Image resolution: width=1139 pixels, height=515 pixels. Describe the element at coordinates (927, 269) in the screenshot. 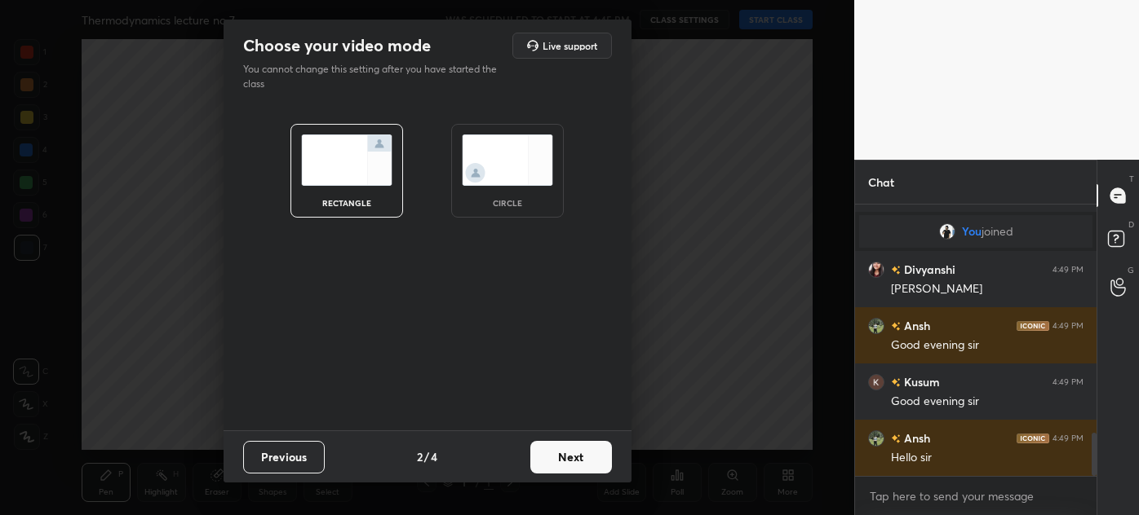

I see `h6: Divyanshi` at that location.